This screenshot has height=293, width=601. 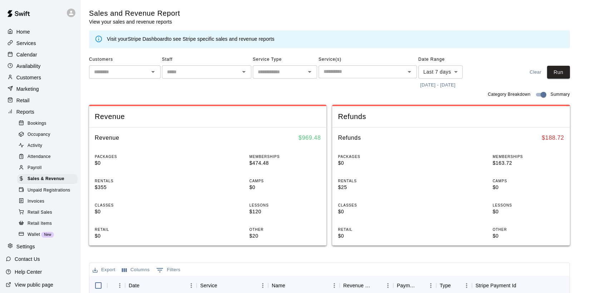 What do you see at coordinates (47, 213) in the screenshot?
I see `div: Retail Sales` at bounding box center [47, 213].